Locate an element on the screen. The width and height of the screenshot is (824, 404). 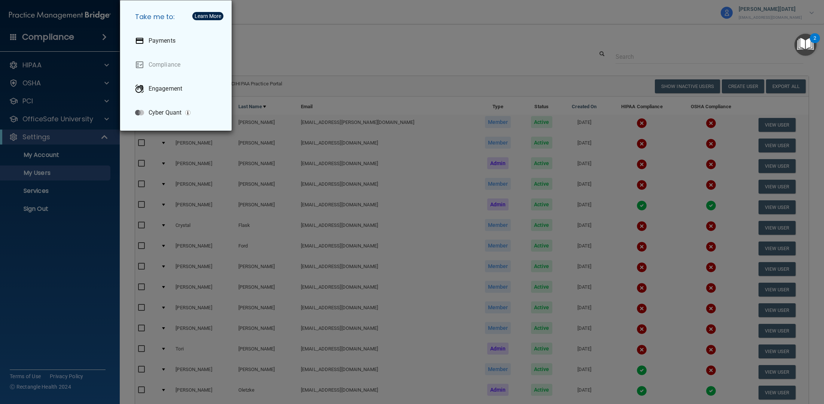
h5: Take me to: is located at coordinates (177, 17).